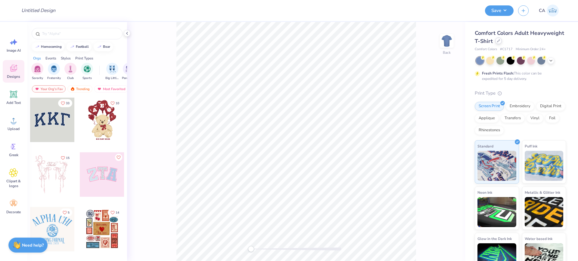  What do you see at coordinates (37, 72) in the screenshot?
I see `div: filter for Sorority` at bounding box center [37, 72].